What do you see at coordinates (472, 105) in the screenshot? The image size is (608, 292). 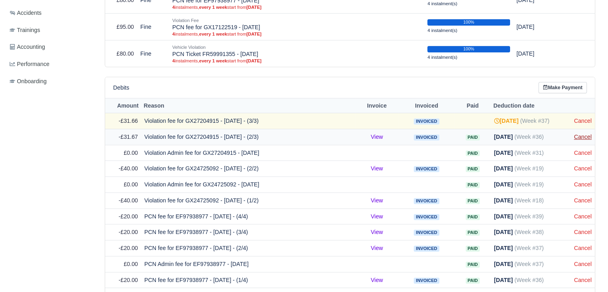 I see `th: Paid` at bounding box center [472, 105].